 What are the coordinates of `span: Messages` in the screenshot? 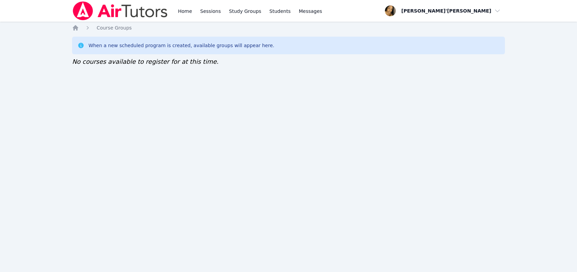 It's located at (310, 11).